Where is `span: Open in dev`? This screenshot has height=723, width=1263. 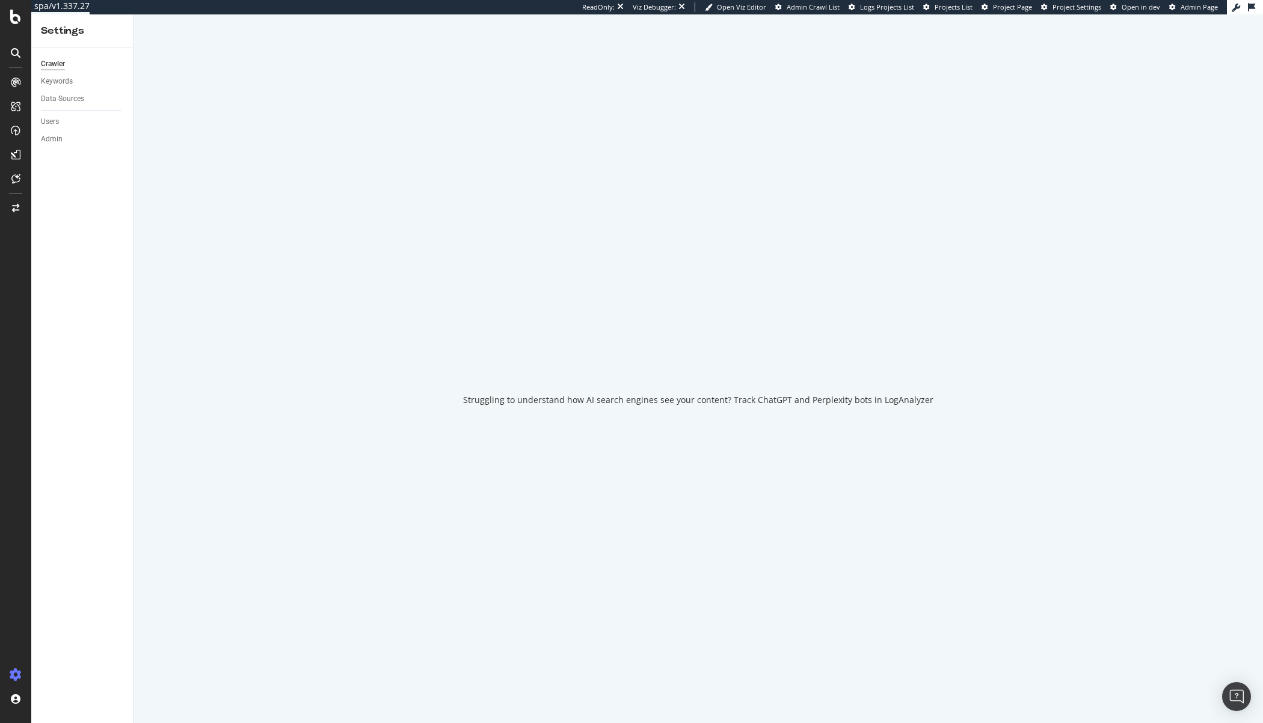 span: Open in dev is located at coordinates (1141, 7).